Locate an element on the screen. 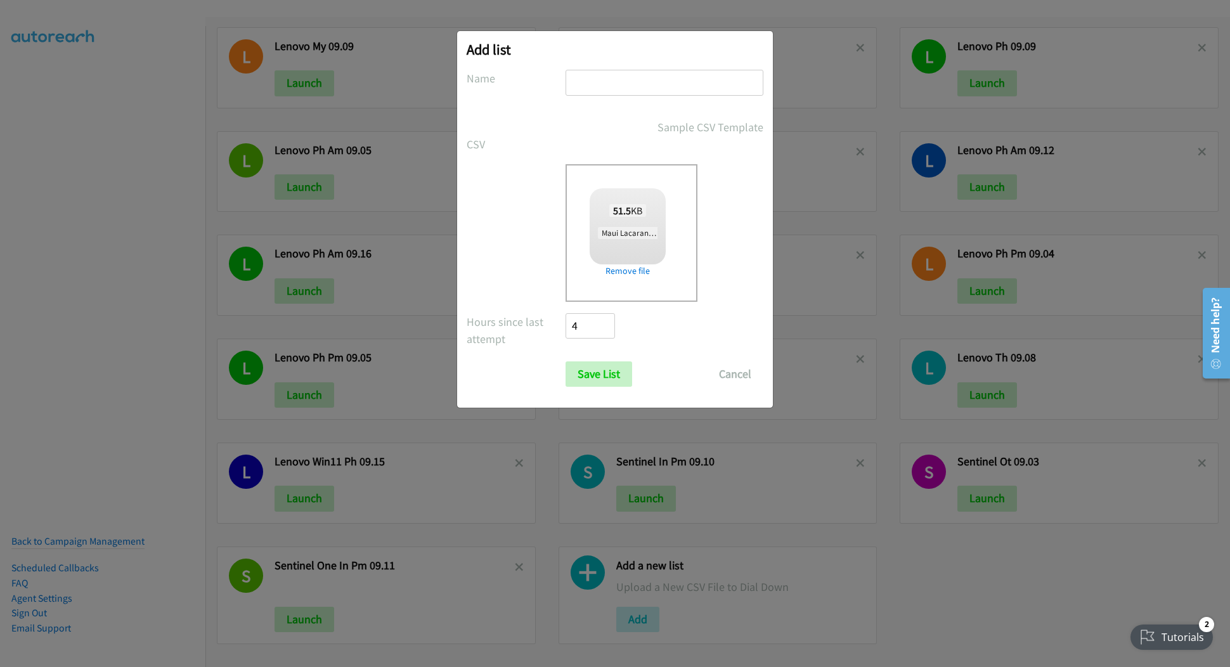 The width and height of the screenshot is (1230, 667). button: Checklist, Tutorials, 2 incomplete tasks is located at coordinates (49, 25).